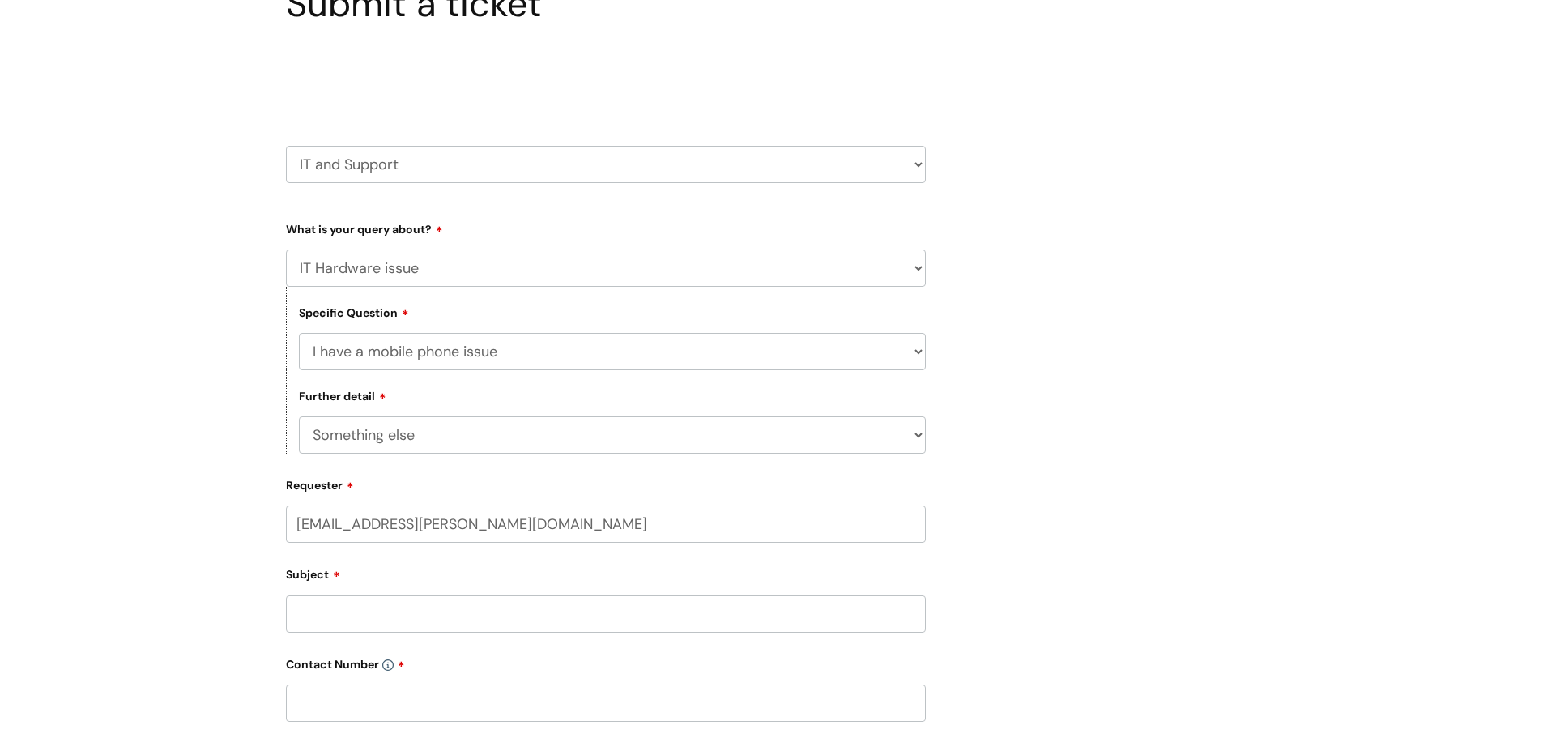  I want to click on label: Specific Question, so click(354, 312).